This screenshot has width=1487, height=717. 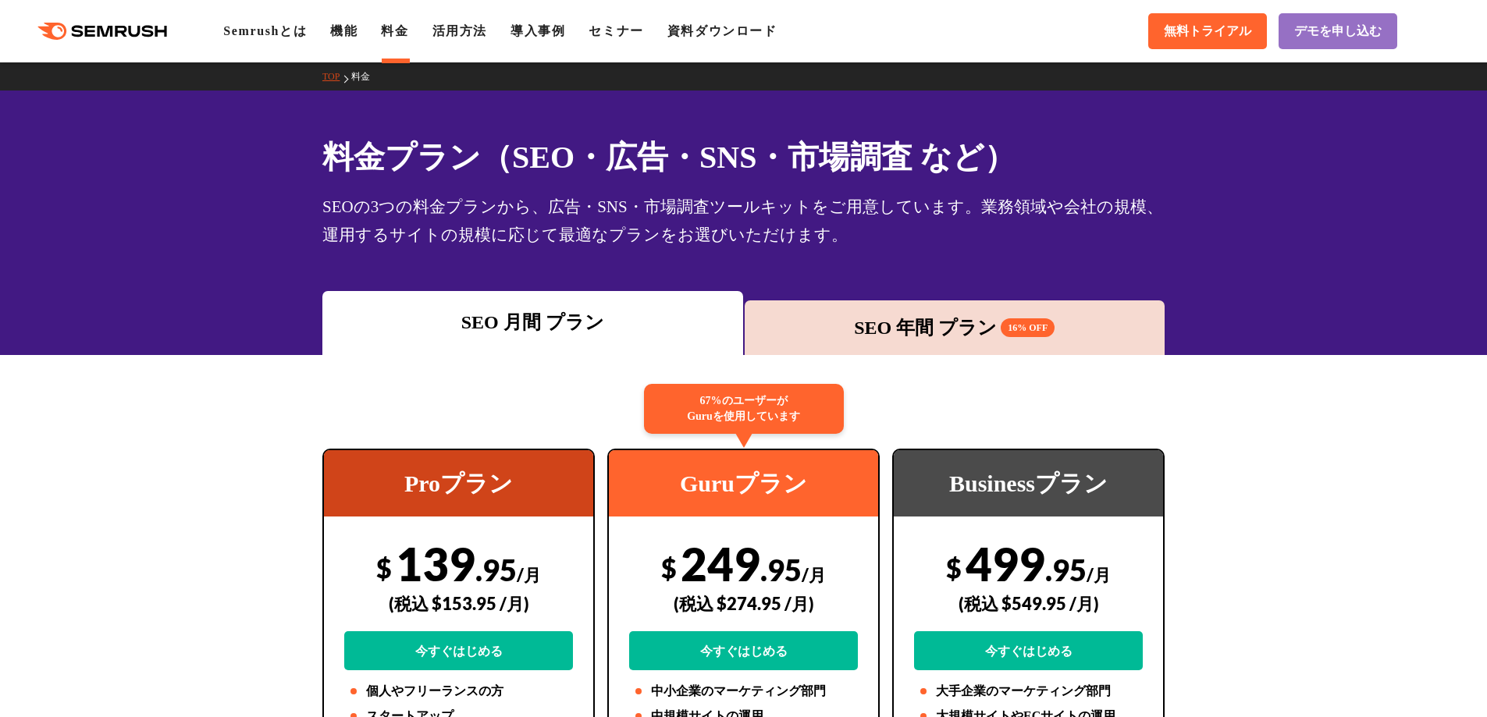 I want to click on a: セミナー, so click(x=616, y=30).